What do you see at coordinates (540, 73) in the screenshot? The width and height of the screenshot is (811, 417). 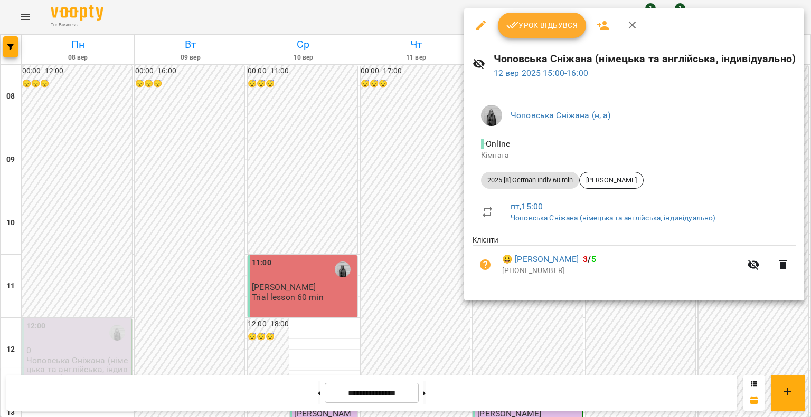 I see `a: 12 вер 2025 15:00-16:00` at bounding box center [540, 73].